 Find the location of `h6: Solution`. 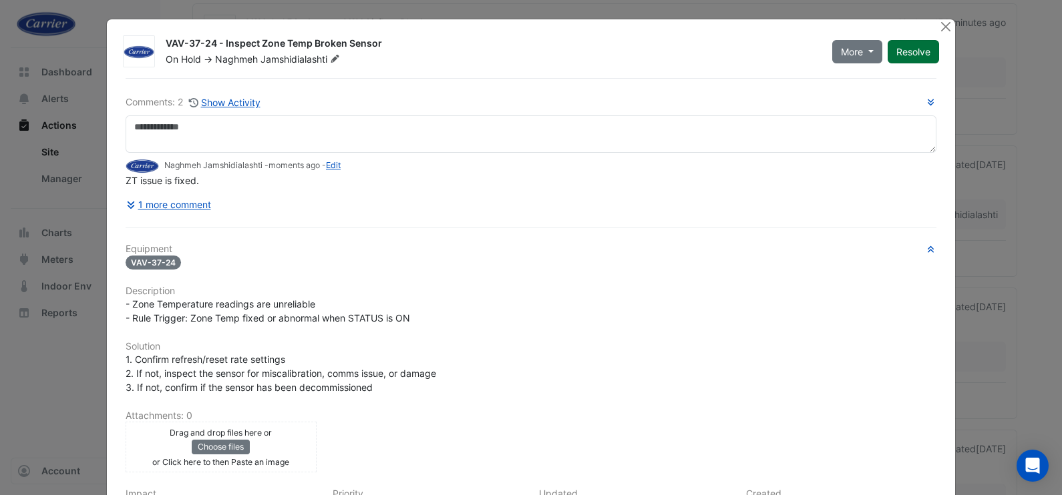

h6: Solution is located at coordinates (531, 347).